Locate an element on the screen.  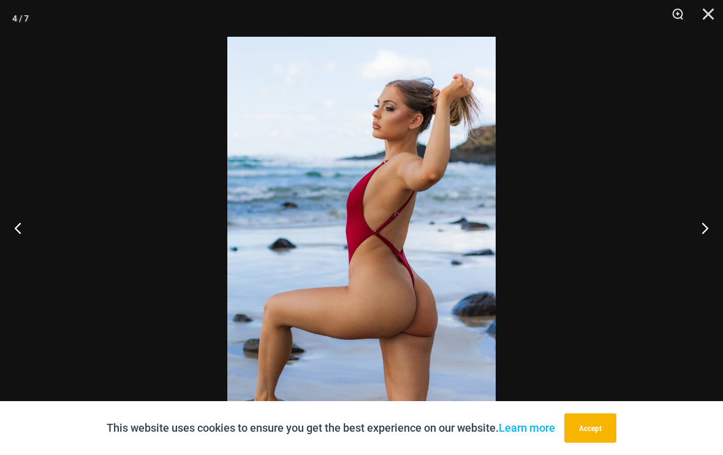
a: Learn more is located at coordinates (527, 428).